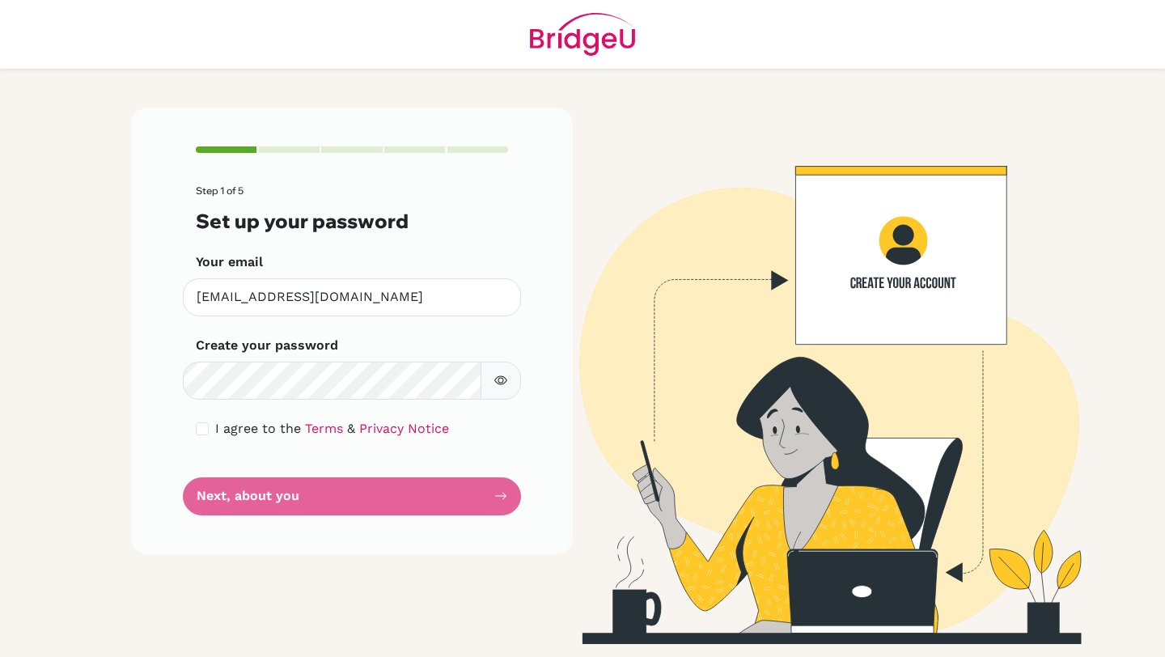 Image resolution: width=1165 pixels, height=657 pixels. What do you see at coordinates (352, 221) in the screenshot?
I see `h3: Set up your password` at bounding box center [352, 221].